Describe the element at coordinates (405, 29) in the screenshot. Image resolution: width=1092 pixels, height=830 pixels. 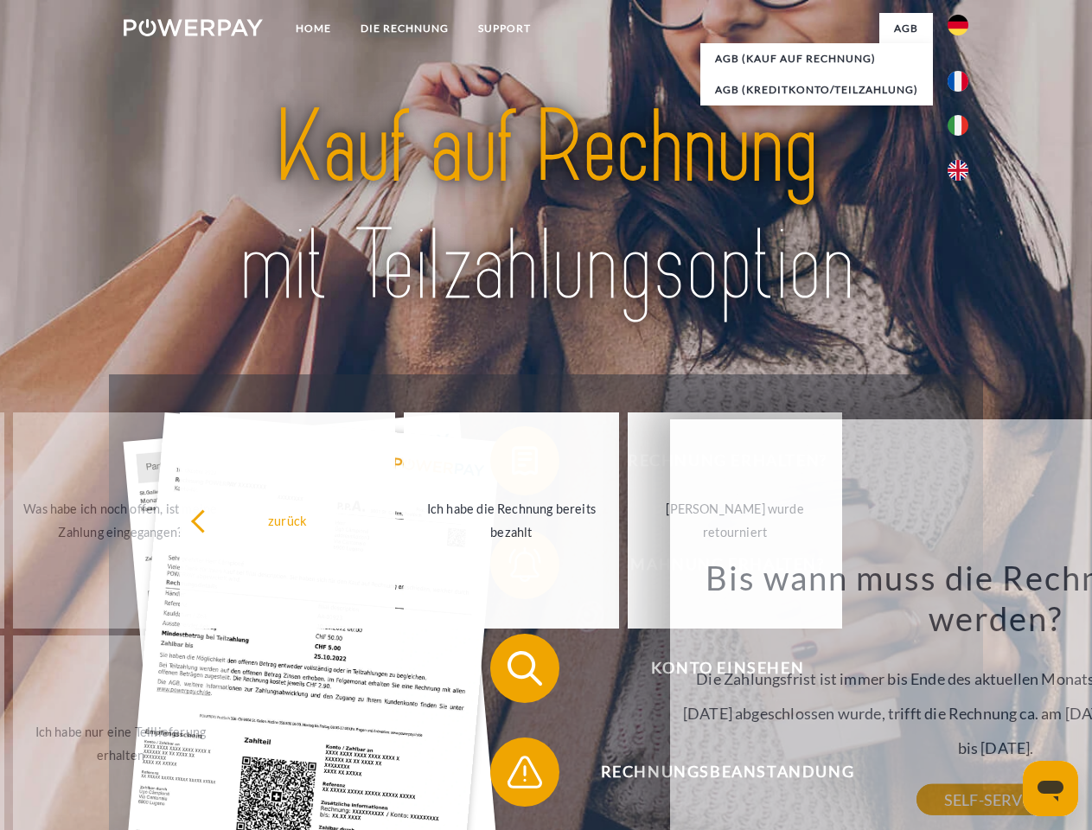
I see `a: DIE RECHNUNG` at that location.